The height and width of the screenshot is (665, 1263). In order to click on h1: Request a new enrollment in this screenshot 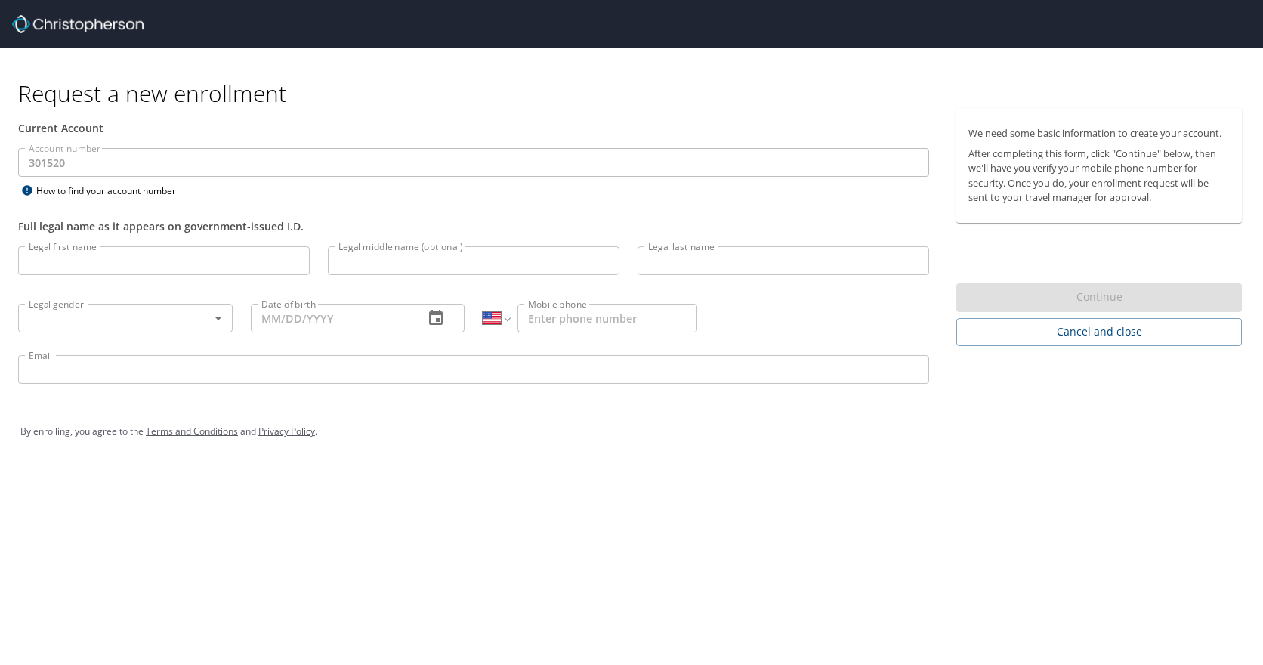, I will do `click(636, 93)`.